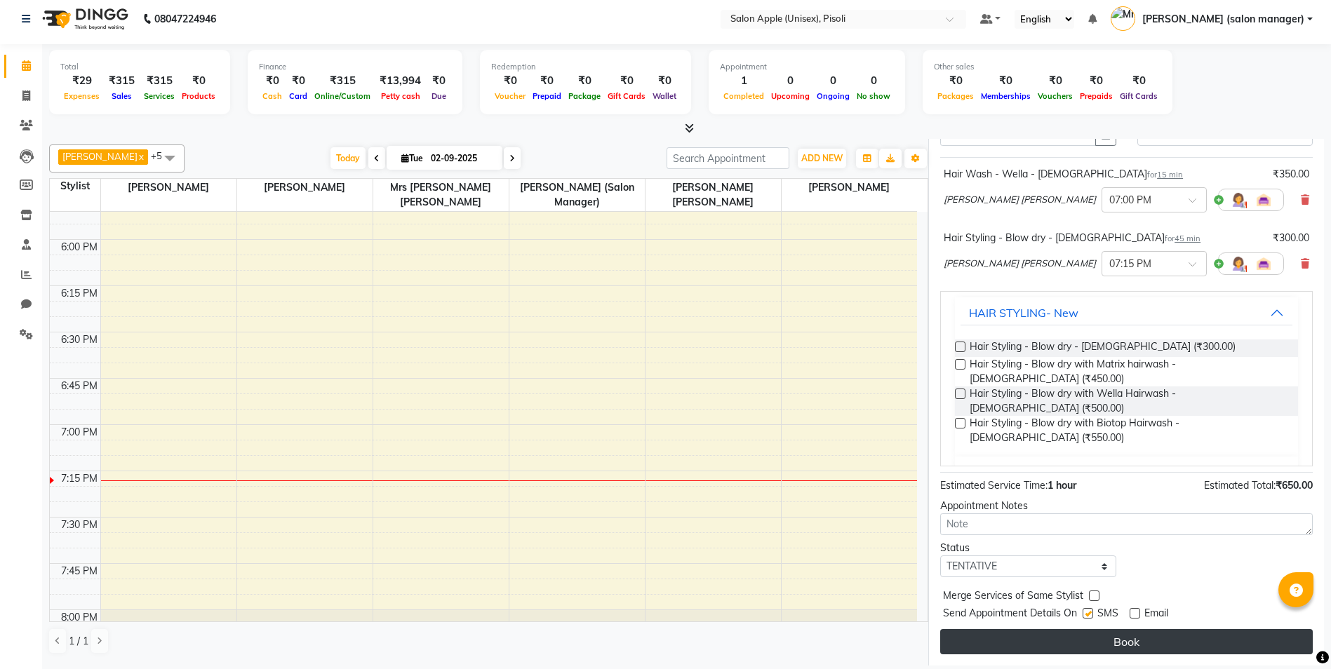  What do you see at coordinates (140, 67) in the screenshot?
I see `div: Total` at bounding box center [140, 67].